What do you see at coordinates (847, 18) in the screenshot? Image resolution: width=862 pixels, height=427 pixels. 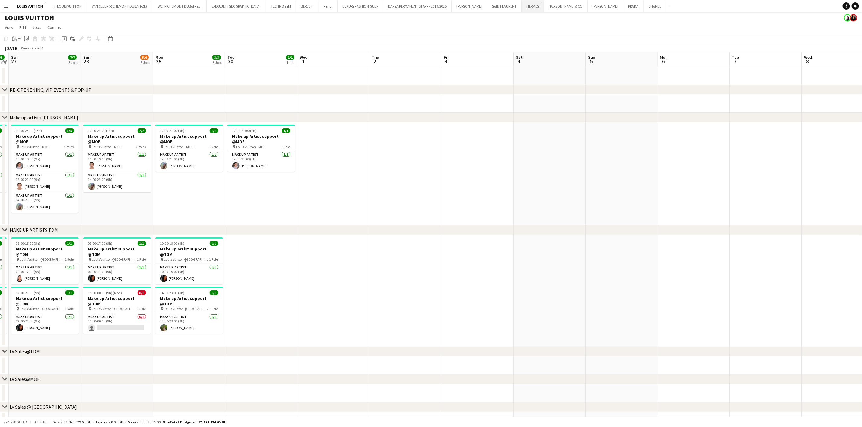 I see `app-user-avatar: Sarah Wannous` at bounding box center [847, 18].